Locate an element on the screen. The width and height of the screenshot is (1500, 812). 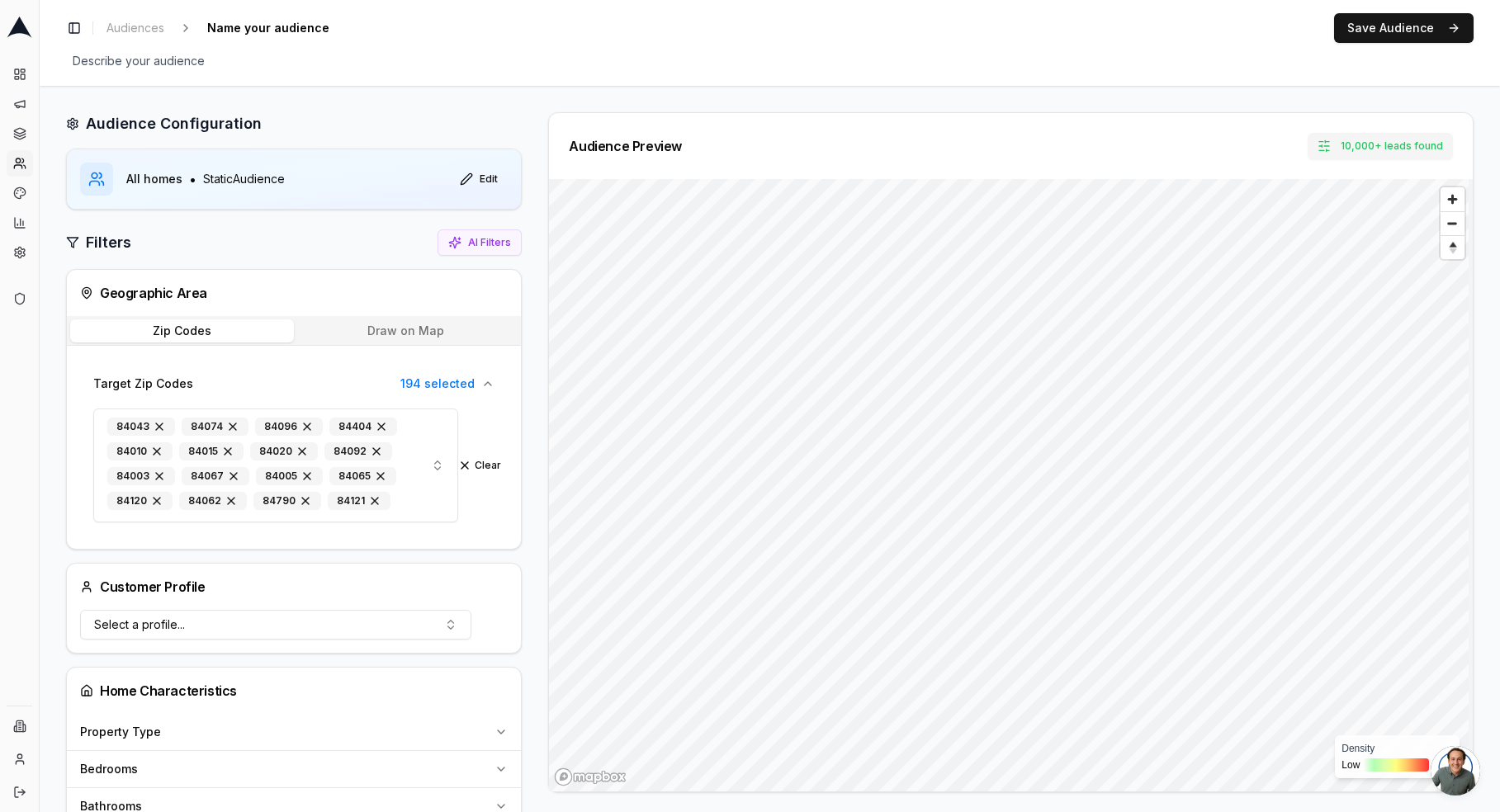
div: 84790 is located at coordinates (288, 501).